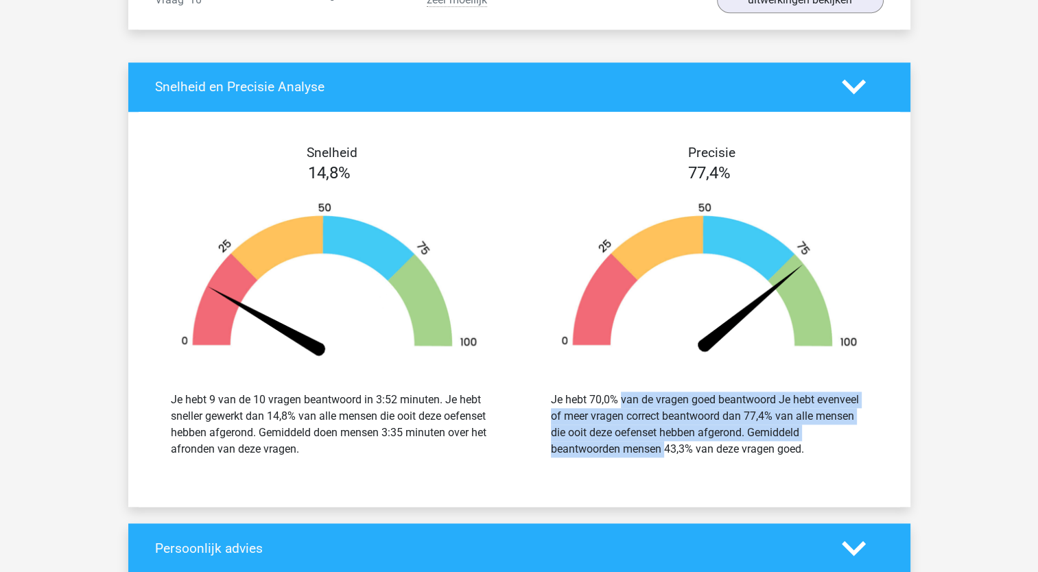  I want to click on img: 15.e49b5196f544.png, so click(329, 280).